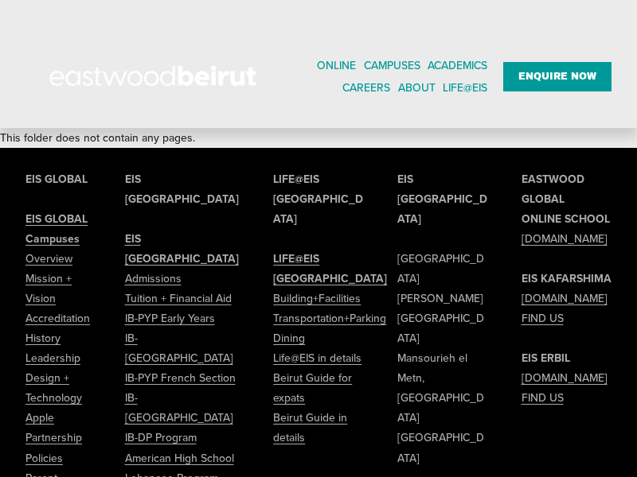  I want to click on strong: Campuses, so click(53, 239).